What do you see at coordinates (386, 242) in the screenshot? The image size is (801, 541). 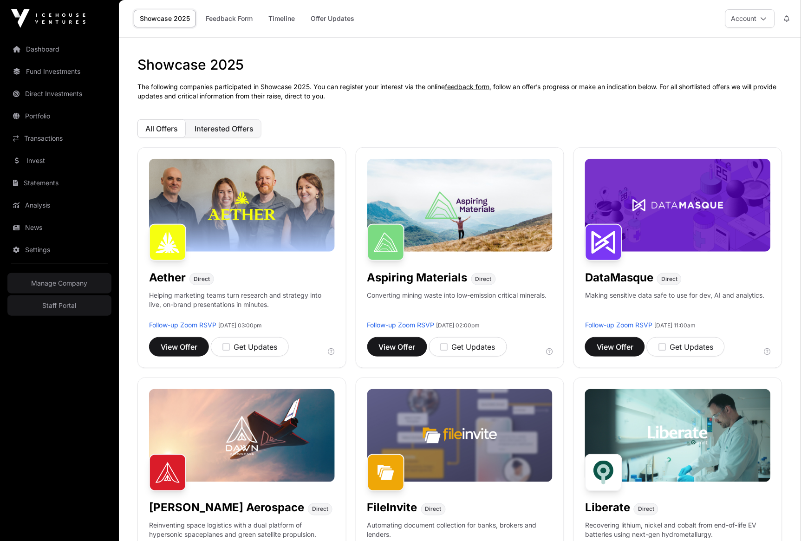 I see `img: Aspiring Materials` at bounding box center [386, 242].